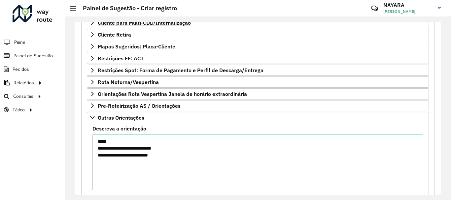 The width and height of the screenshot is (451, 200). What do you see at coordinates (258, 58) in the screenshot?
I see `a: Restrições FF: ACT` at bounding box center [258, 58].